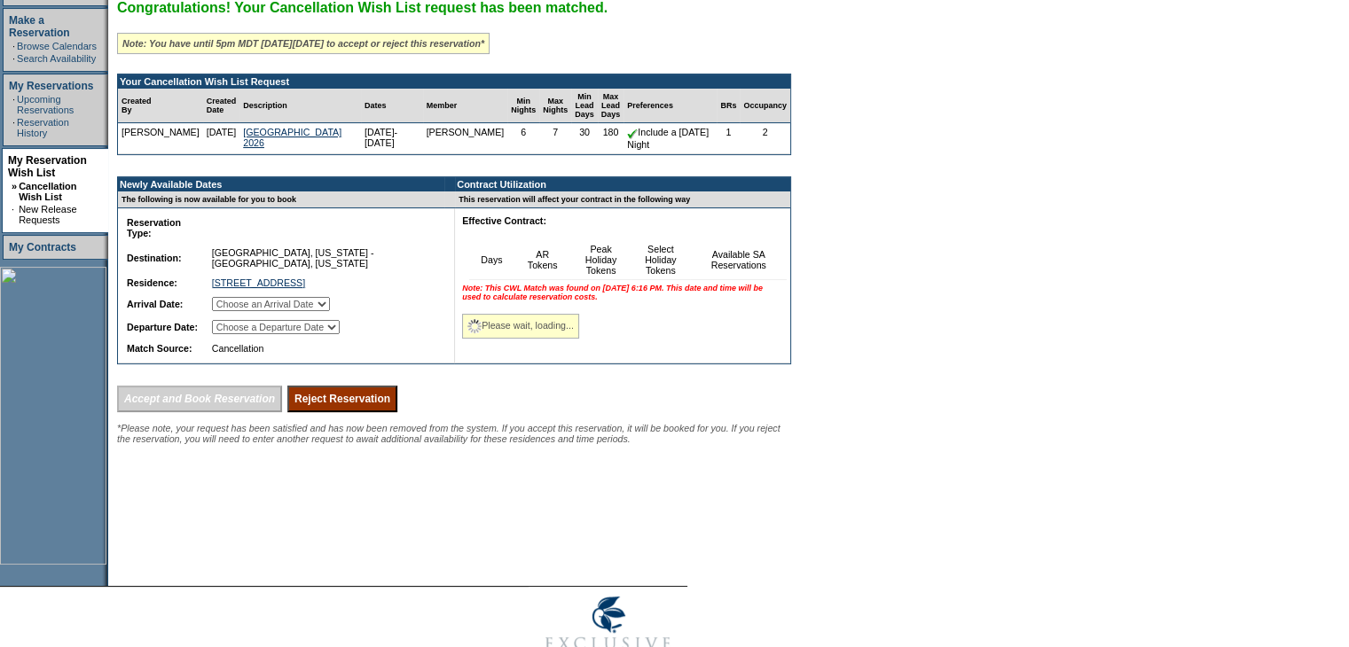  What do you see at coordinates (728, 138) in the screenshot?
I see `td: 1` at bounding box center [728, 138].